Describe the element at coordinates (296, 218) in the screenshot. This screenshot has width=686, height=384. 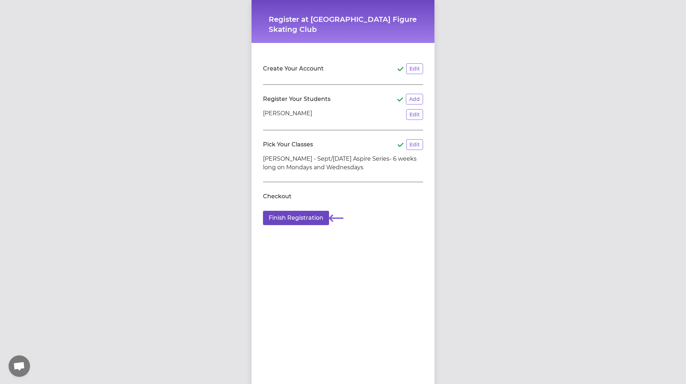
I see `button: Finish Registration` at that location.